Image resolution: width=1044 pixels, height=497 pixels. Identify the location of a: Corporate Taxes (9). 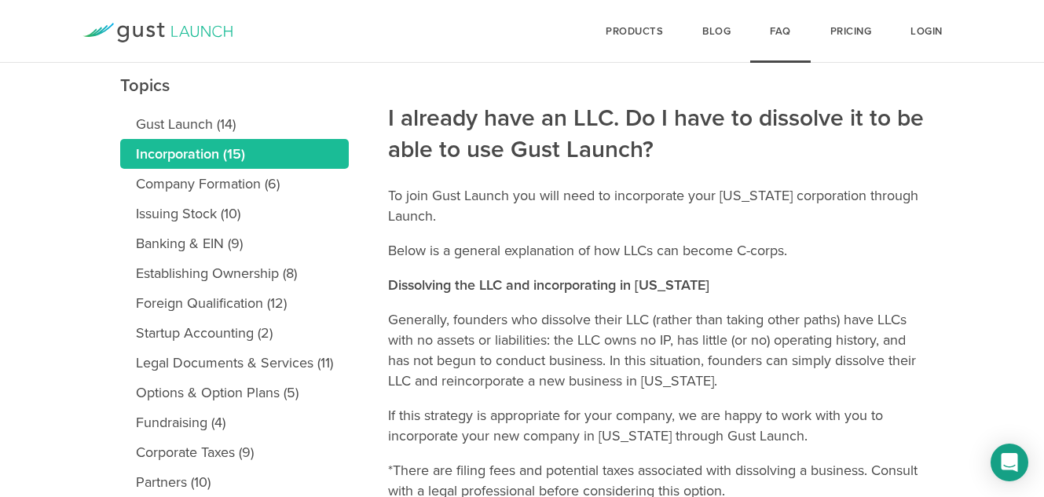
(234, 453).